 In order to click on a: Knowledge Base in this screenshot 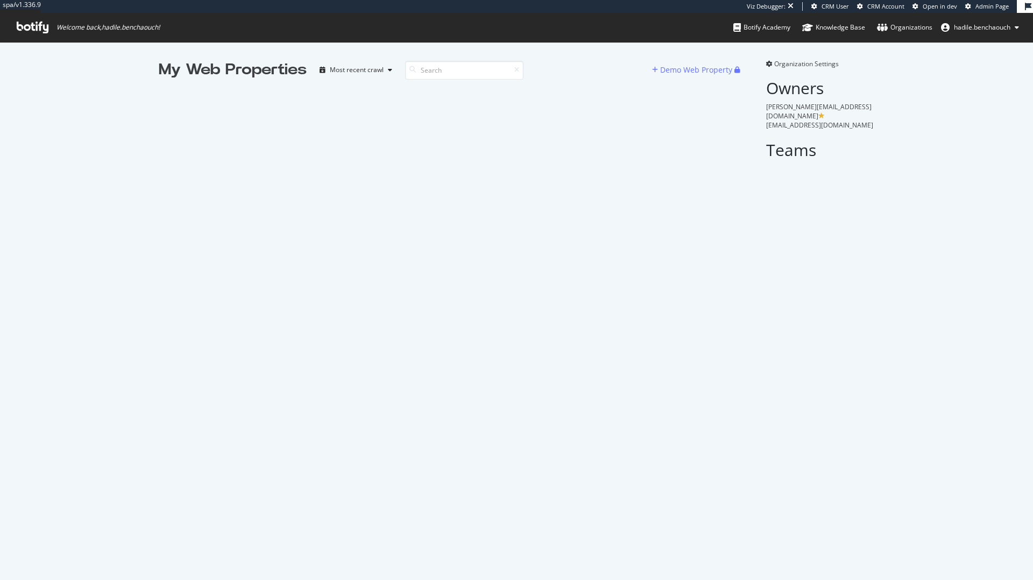, I will do `click(833, 27)`.